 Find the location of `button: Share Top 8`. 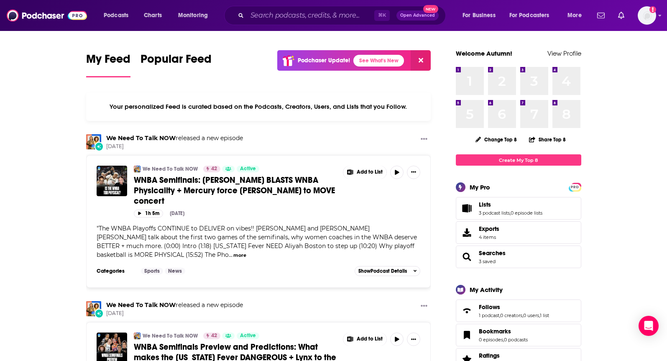

button: Share Top 8 is located at coordinates (547, 139).